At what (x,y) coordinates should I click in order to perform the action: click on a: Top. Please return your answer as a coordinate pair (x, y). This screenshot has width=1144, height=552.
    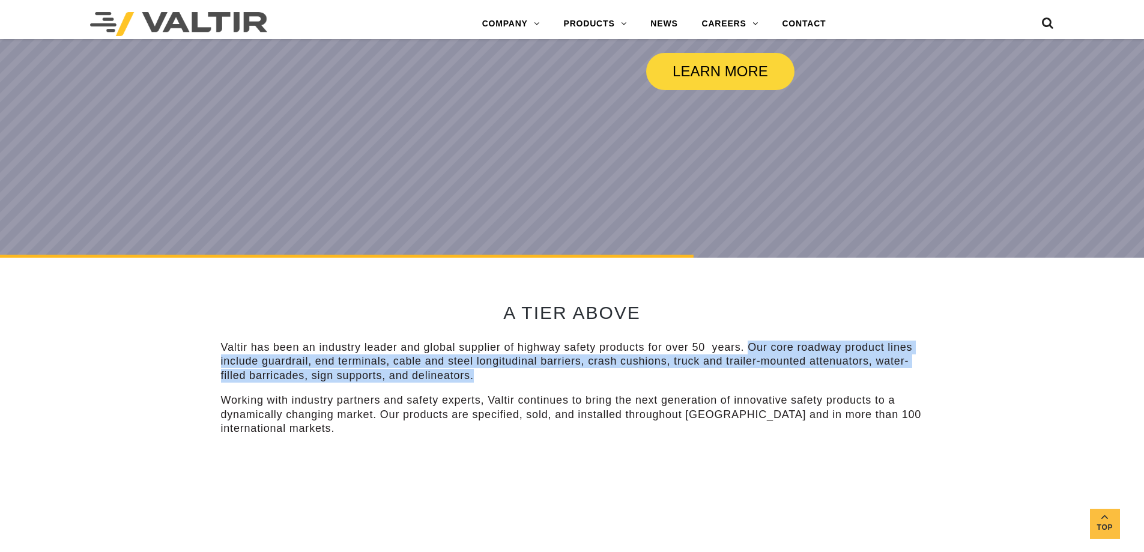
    Looking at the image, I should click on (1105, 524).